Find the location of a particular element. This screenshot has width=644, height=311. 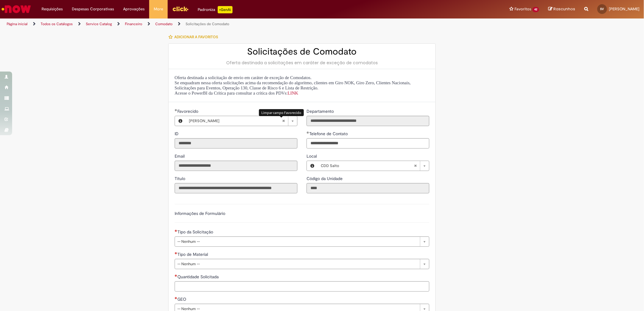

label: Somente leitura - Departamento is located at coordinates (321, 111).